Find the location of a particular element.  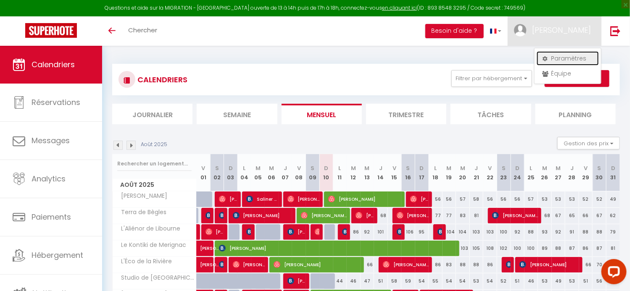

span: Messages is located at coordinates (50, 140).